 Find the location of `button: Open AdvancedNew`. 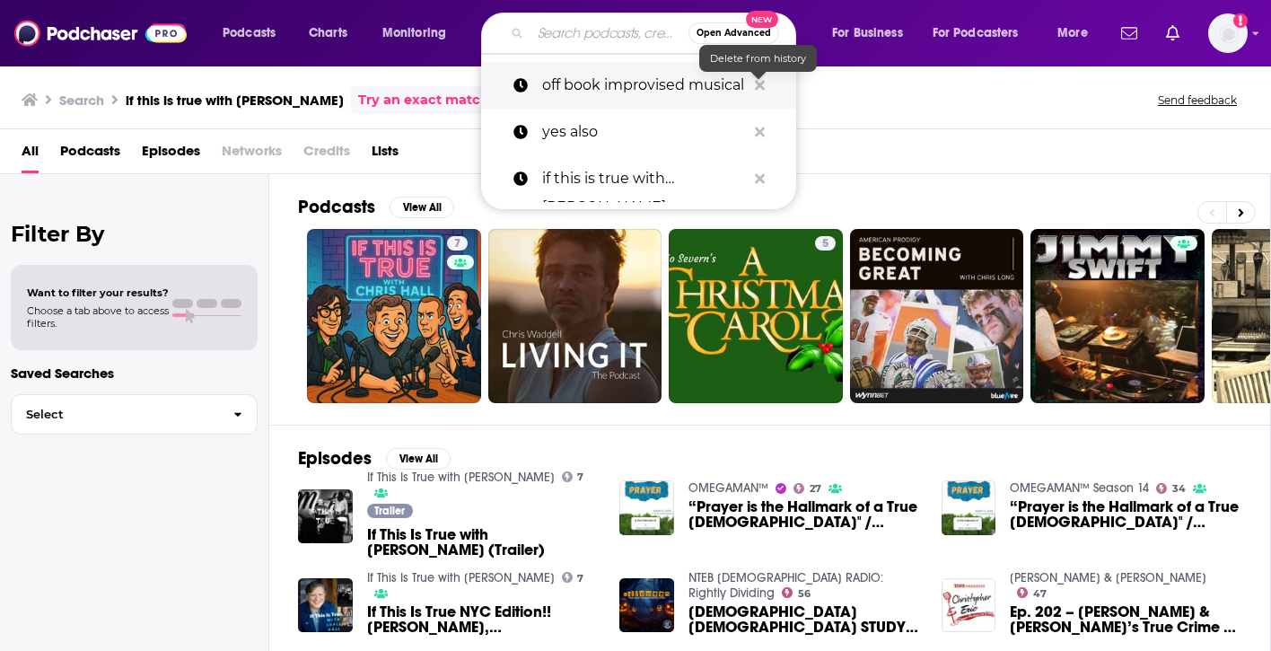

button: Open AdvancedNew is located at coordinates (733, 33).